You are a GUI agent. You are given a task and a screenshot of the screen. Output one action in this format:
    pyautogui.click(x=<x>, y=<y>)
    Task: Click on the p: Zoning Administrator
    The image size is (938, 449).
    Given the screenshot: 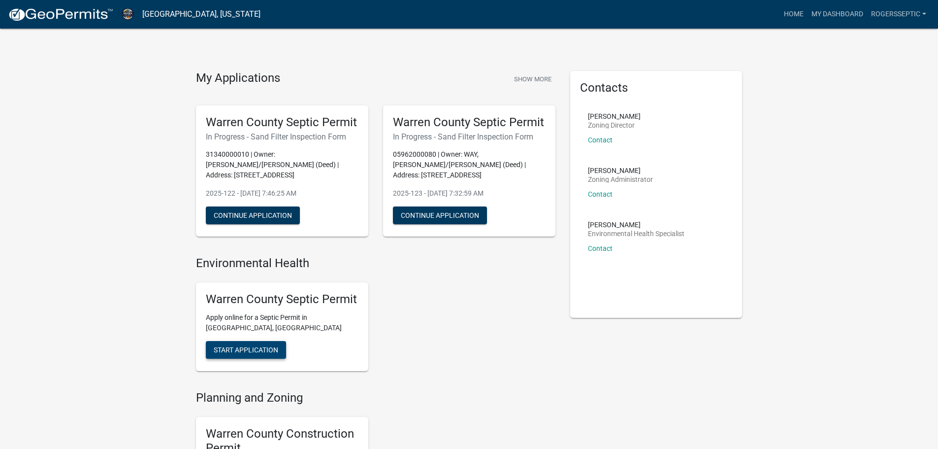 What is the action you would take?
    pyautogui.click(x=621, y=179)
    